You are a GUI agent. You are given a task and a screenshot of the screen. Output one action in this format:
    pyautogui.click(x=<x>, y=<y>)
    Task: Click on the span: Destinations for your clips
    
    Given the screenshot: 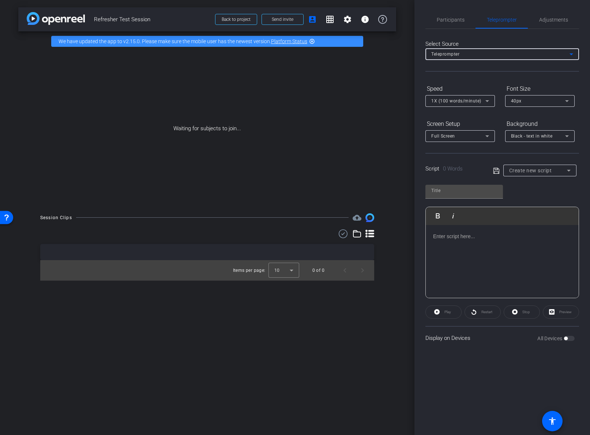 What is the action you would take?
    pyautogui.click(x=357, y=218)
    